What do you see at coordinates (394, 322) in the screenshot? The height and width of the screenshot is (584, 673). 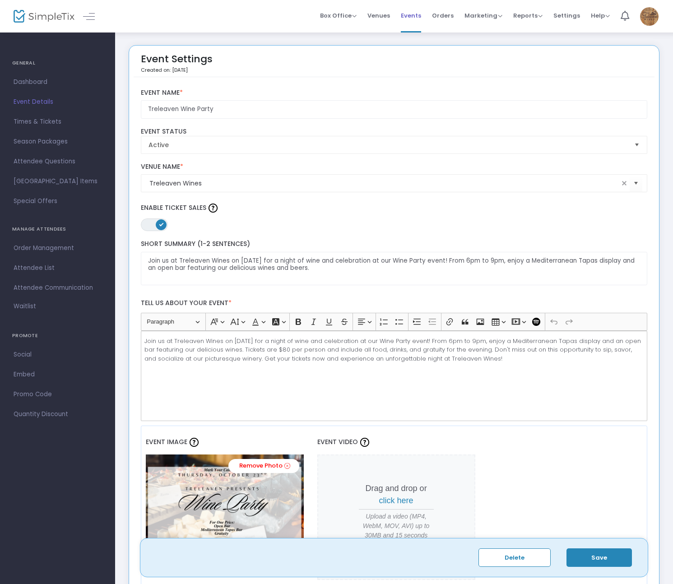 I see `div: Editor toolbar` at bounding box center [394, 322].